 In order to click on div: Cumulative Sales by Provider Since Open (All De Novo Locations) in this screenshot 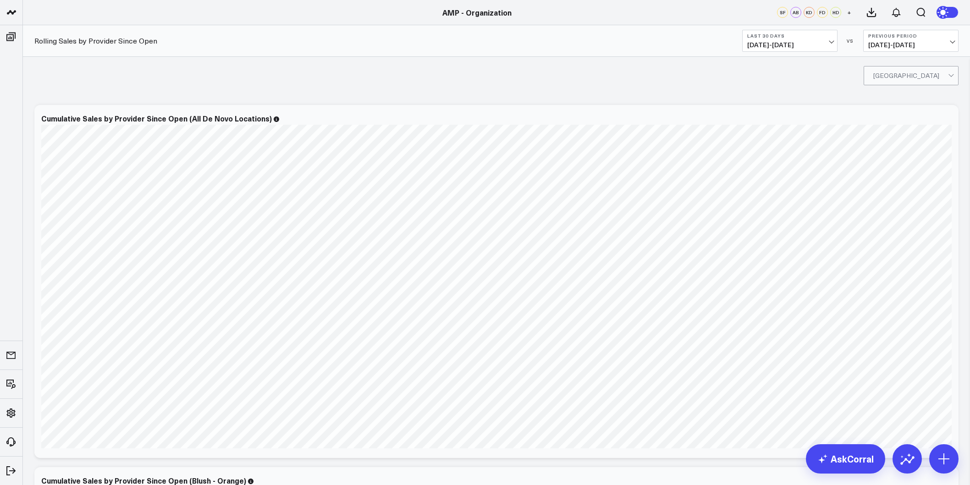, I will do `click(156, 118)`.